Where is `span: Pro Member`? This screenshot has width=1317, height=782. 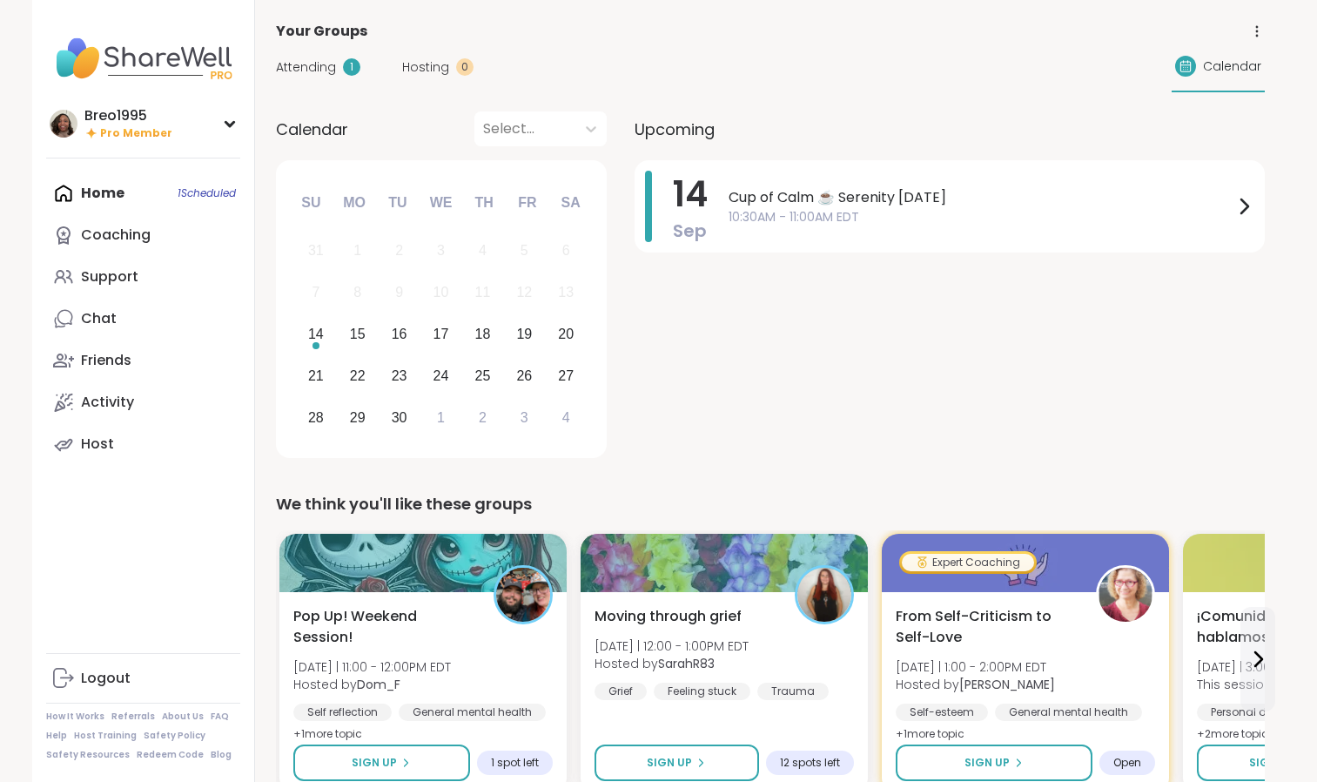 span: Pro Member is located at coordinates (136, 133).